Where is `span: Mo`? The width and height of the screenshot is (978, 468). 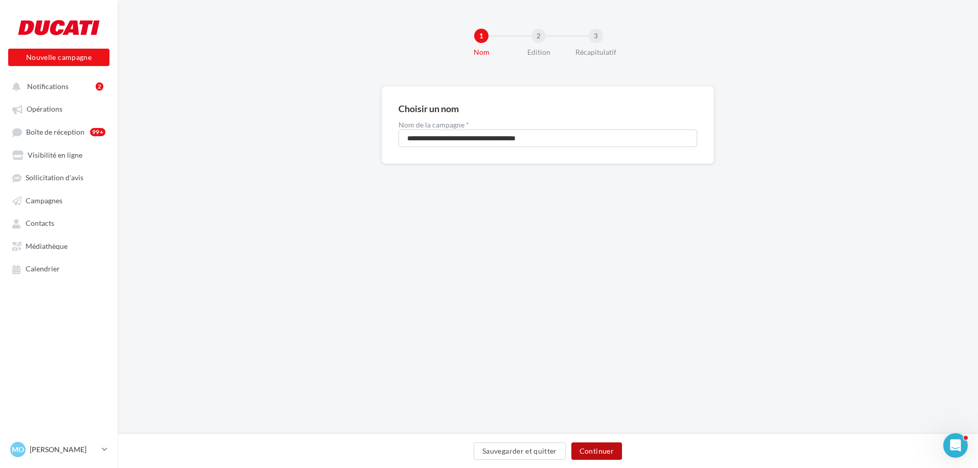
span: Mo is located at coordinates (18, 449).